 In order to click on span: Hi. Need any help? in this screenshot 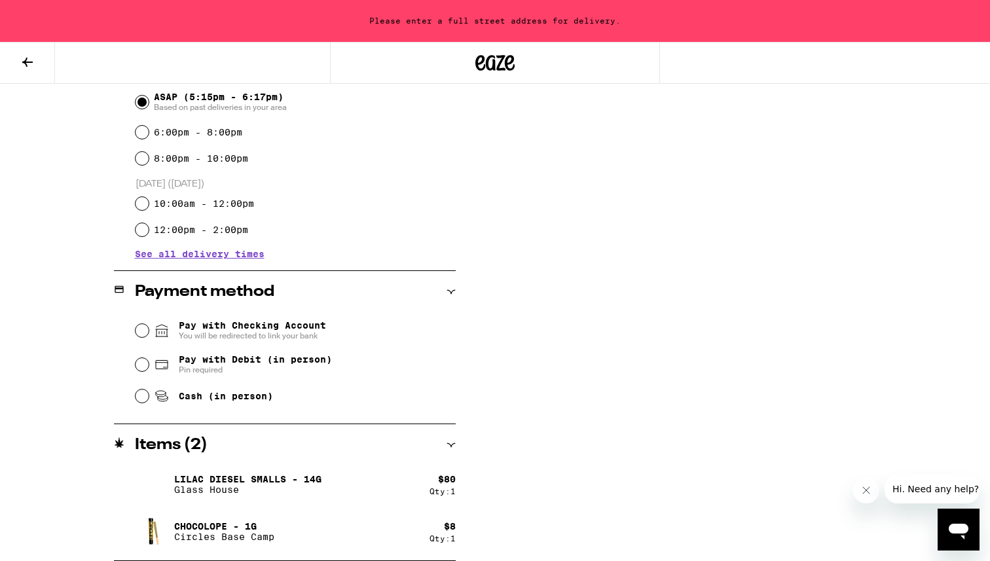, I will do `click(51, 14)`.